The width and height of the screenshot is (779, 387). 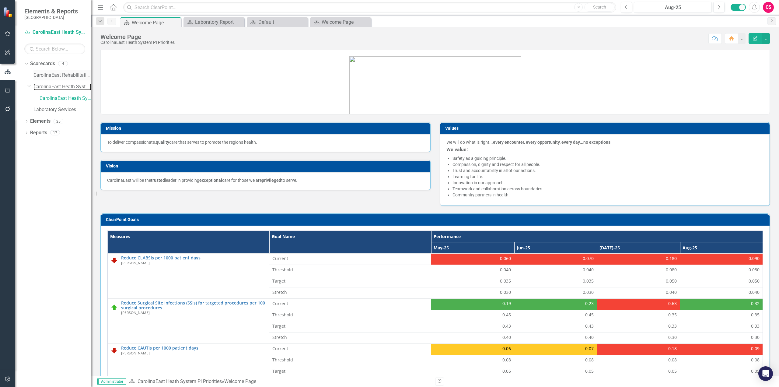 What do you see at coordinates (137, 42) in the screenshot?
I see `div: CarolinaEast Heath System PI Priorities` at bounding box center [137, 42].